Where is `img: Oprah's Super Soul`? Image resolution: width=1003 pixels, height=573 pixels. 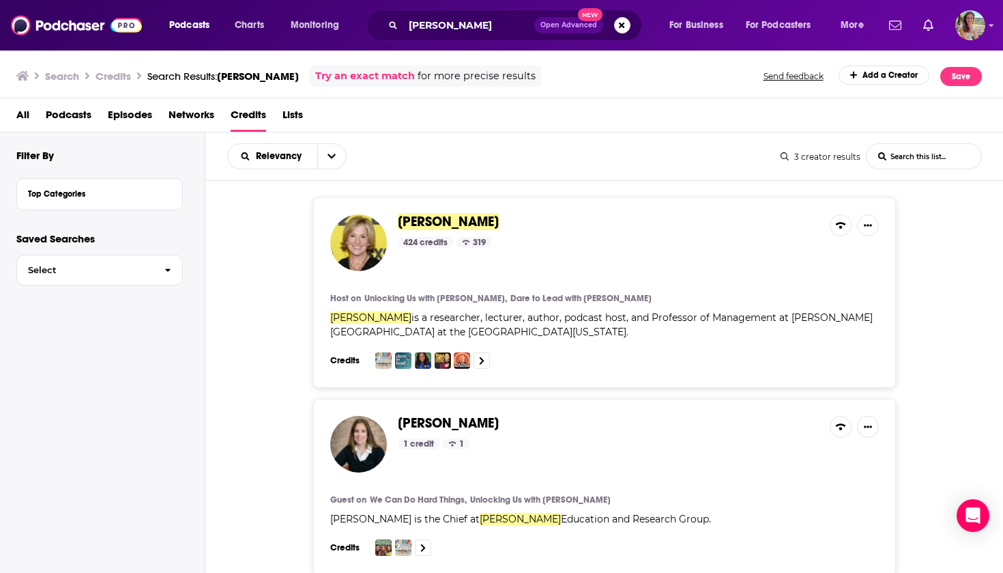 img: Oprah's Super Soul is located at coordinates (423, 360).